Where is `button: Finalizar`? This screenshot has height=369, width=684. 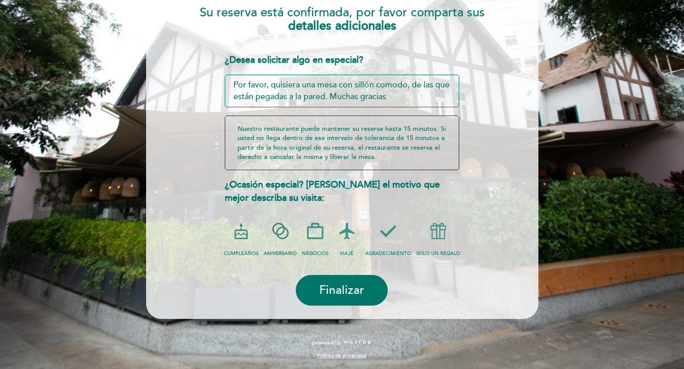
button: Finalizar is located at coordinates (342, 290).